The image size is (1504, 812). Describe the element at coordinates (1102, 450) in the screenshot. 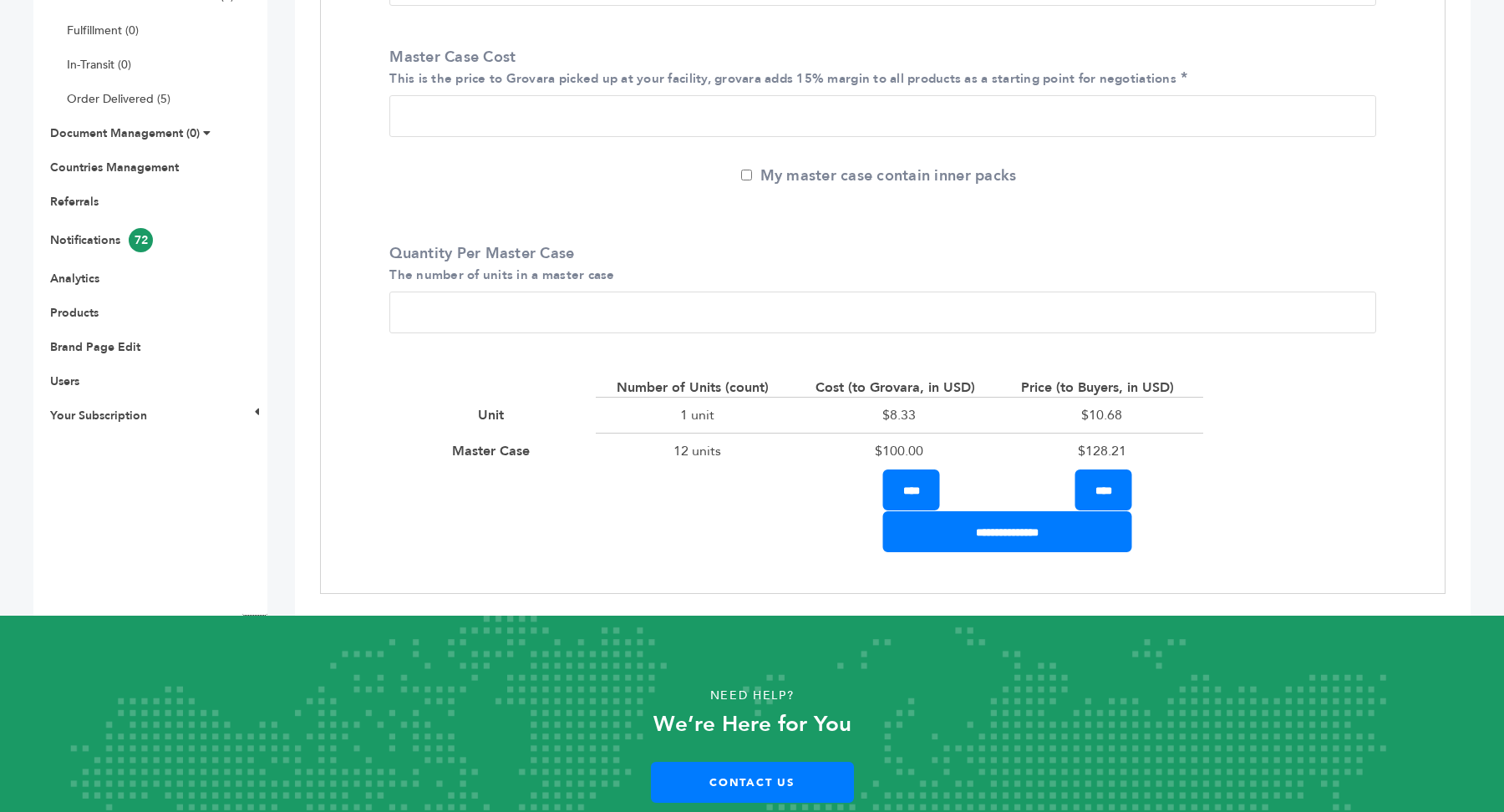

I see `div: $128.21` at that location.